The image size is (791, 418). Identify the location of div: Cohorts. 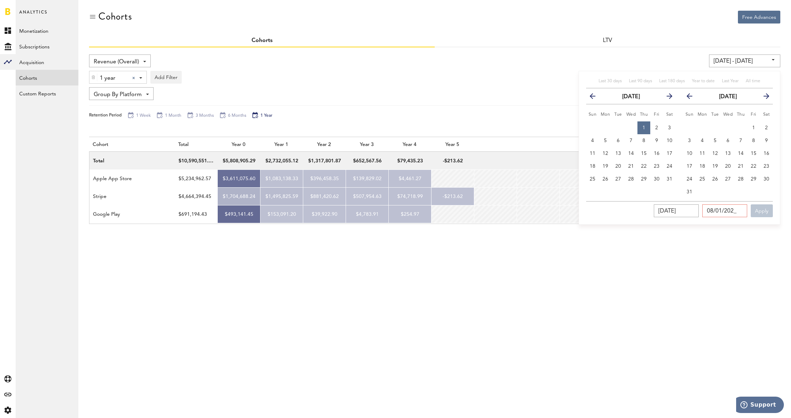
(115, 16).